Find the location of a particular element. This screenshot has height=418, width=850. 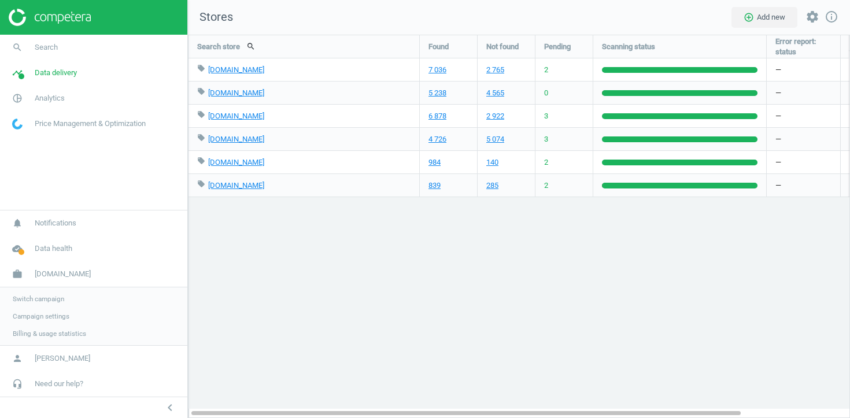

button: search is located at coordinates (251, 46).